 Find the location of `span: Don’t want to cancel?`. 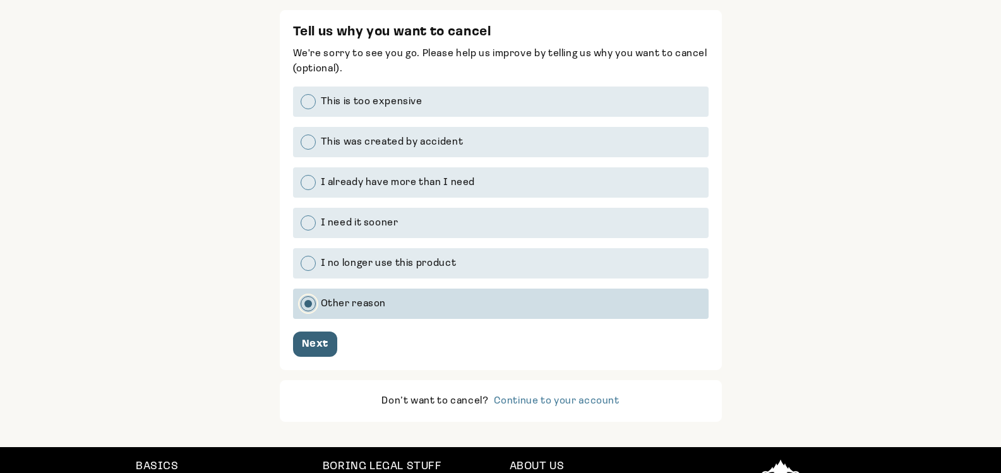

span: Don’t want to cancel? is located at coordinates (435, 401).